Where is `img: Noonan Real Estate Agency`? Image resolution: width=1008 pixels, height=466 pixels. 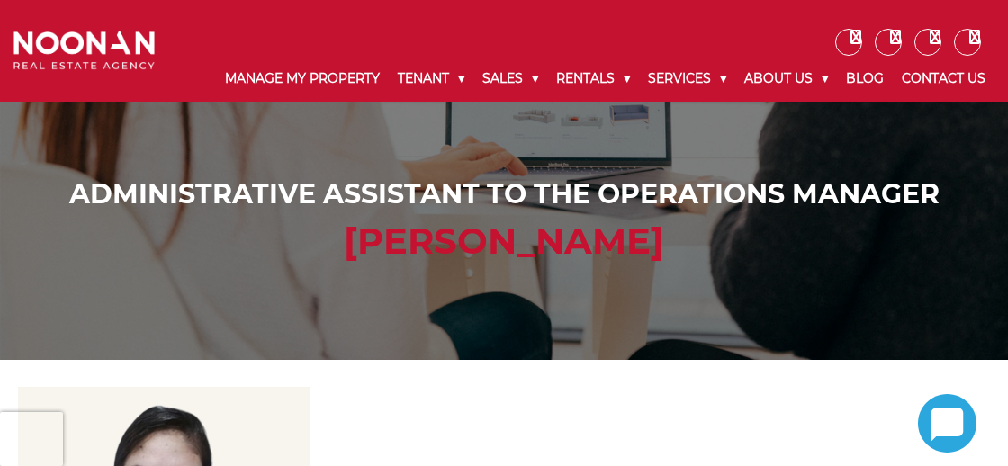 img: Noonan Real Estate Agency is located at coordinates (84, 50).